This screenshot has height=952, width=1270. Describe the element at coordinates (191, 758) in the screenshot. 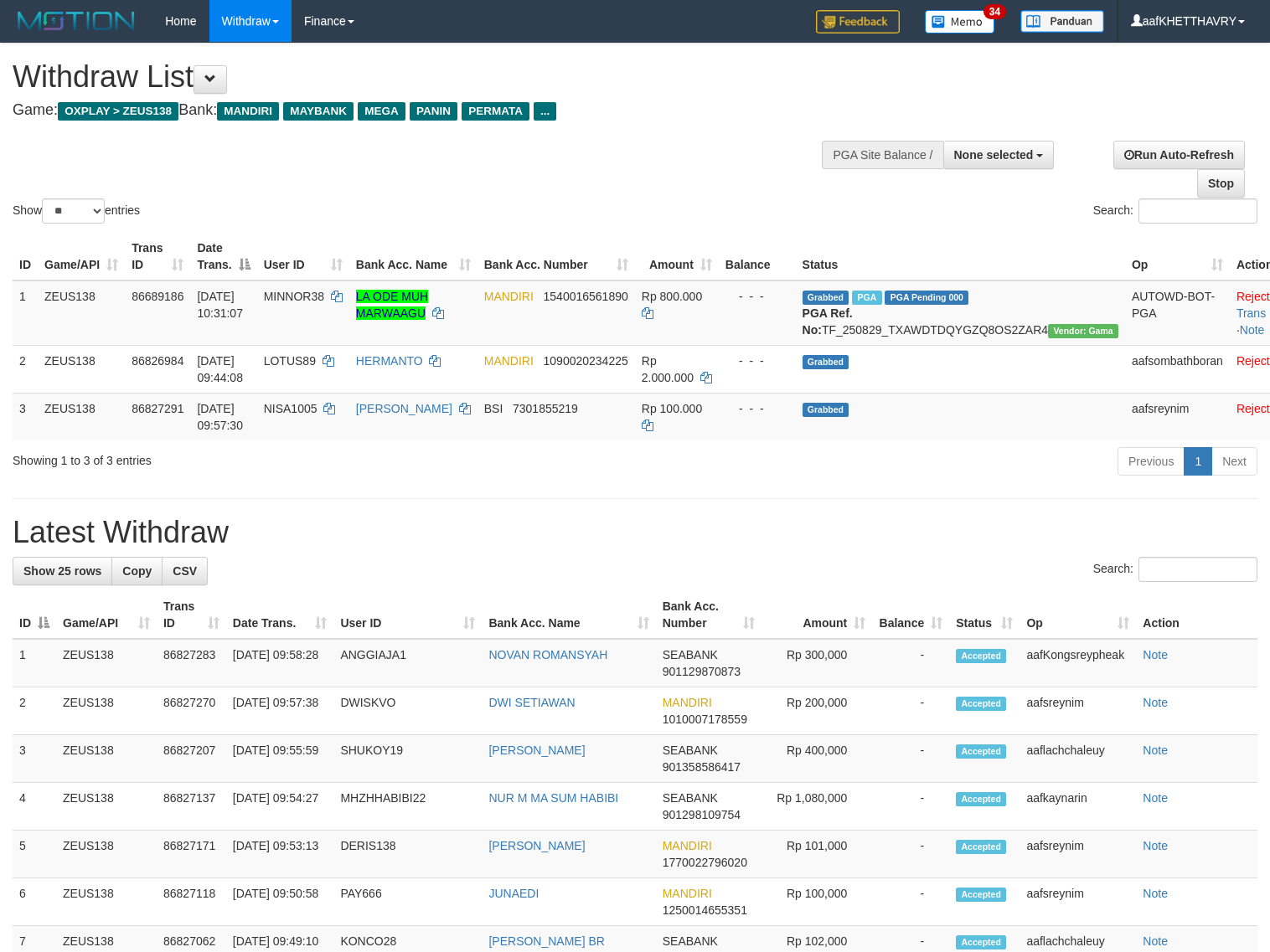

I see `td: 86827207` at that location.